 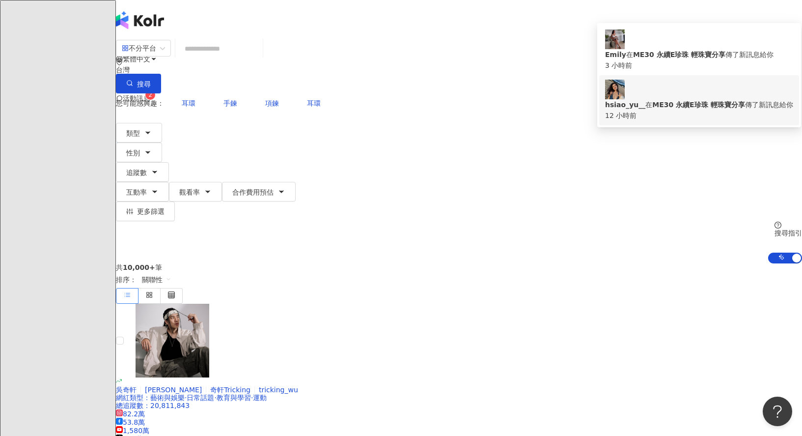 I want to click on div: 12 小時前, so click(x=699, y=115).